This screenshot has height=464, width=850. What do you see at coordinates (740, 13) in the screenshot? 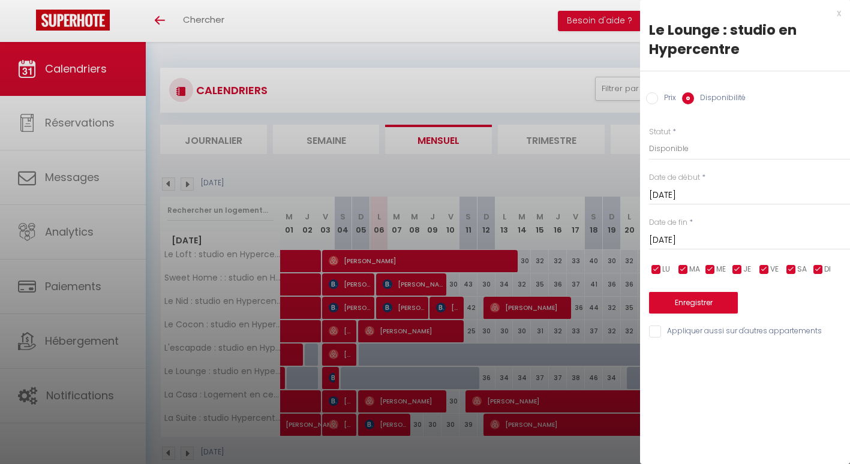
I see `div: x` at bounding box center [740, 13].